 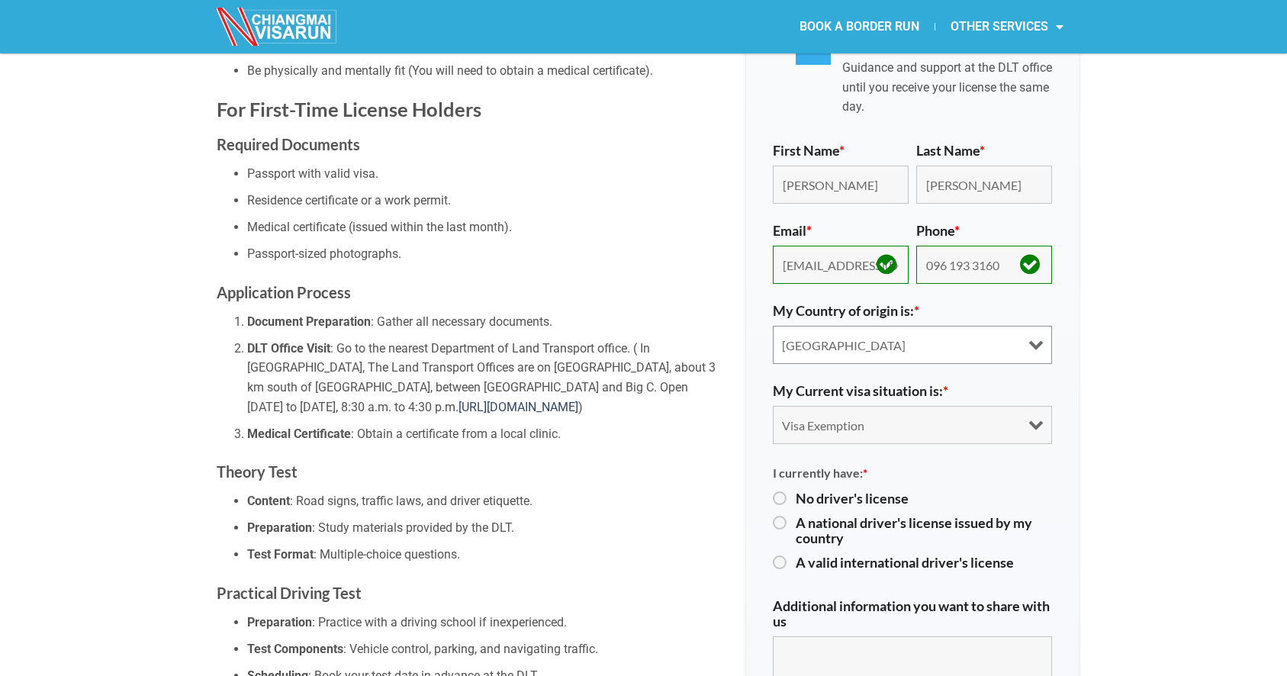 What do you see at coordinates (860, 390) in the screenshot?
I see `label: My Current visa situation is:` at bounding box center [860, 390].